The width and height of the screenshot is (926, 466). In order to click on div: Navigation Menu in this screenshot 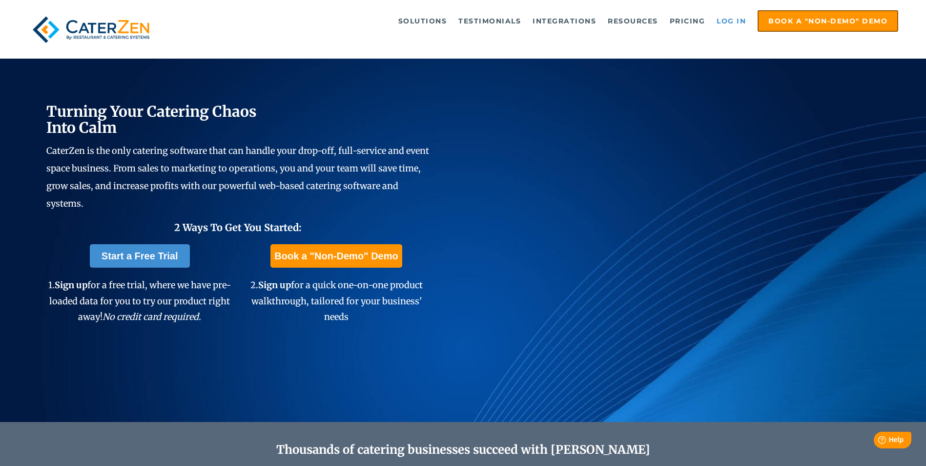, I will do `click(537, 21)`.